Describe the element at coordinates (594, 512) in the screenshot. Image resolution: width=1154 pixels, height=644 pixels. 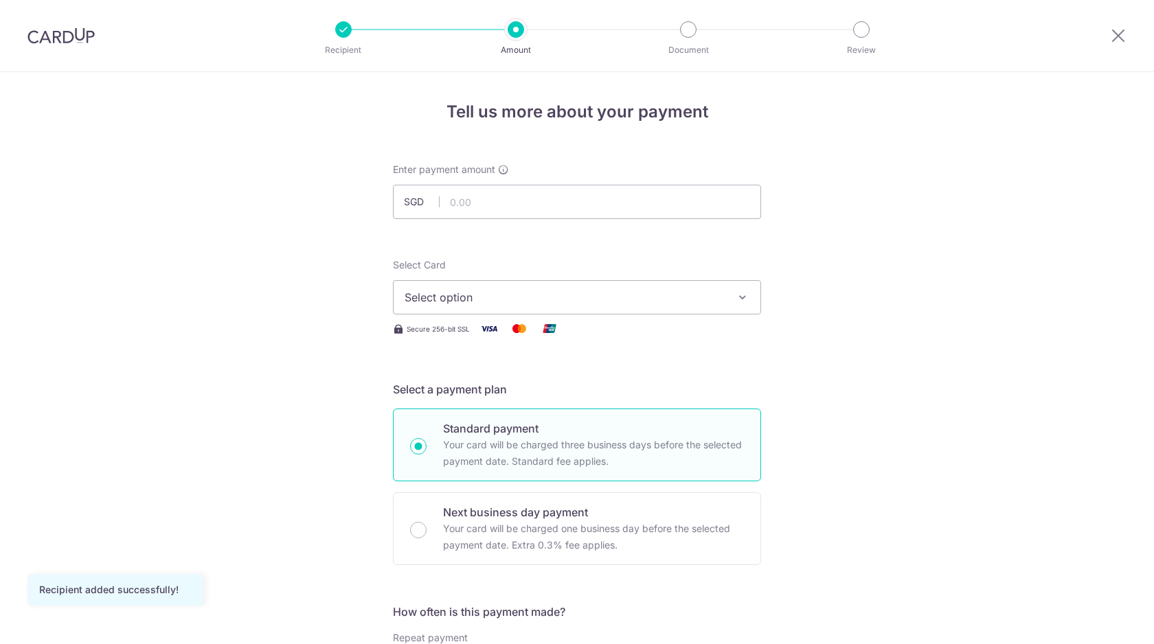
I see `p: Next business day payment` at that location.